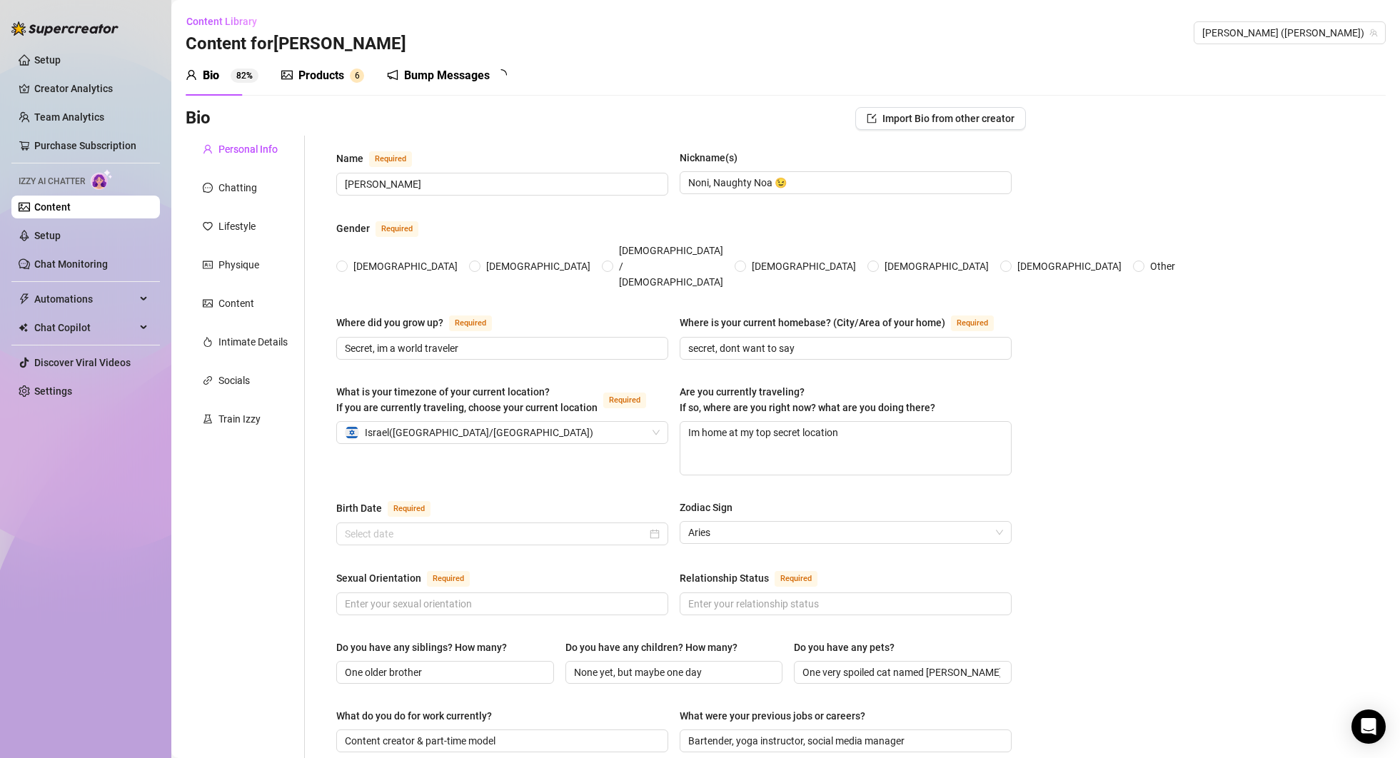  Describe the element at coordinates (656, 647) in the screenshot. I see `label: Do you have any children? How many?` at that location.